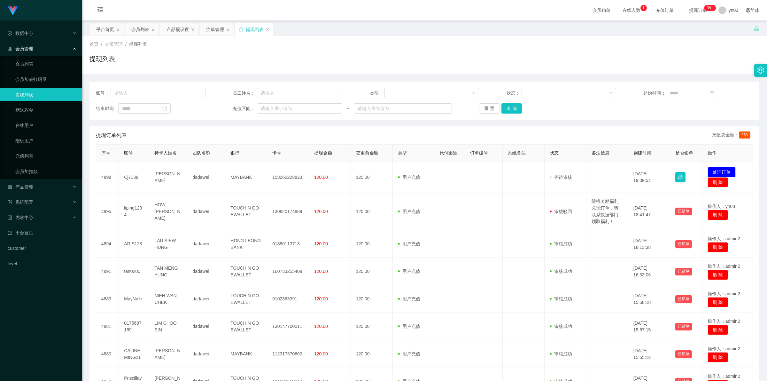  I want to click on td: 0102363391, so click(288, 299).